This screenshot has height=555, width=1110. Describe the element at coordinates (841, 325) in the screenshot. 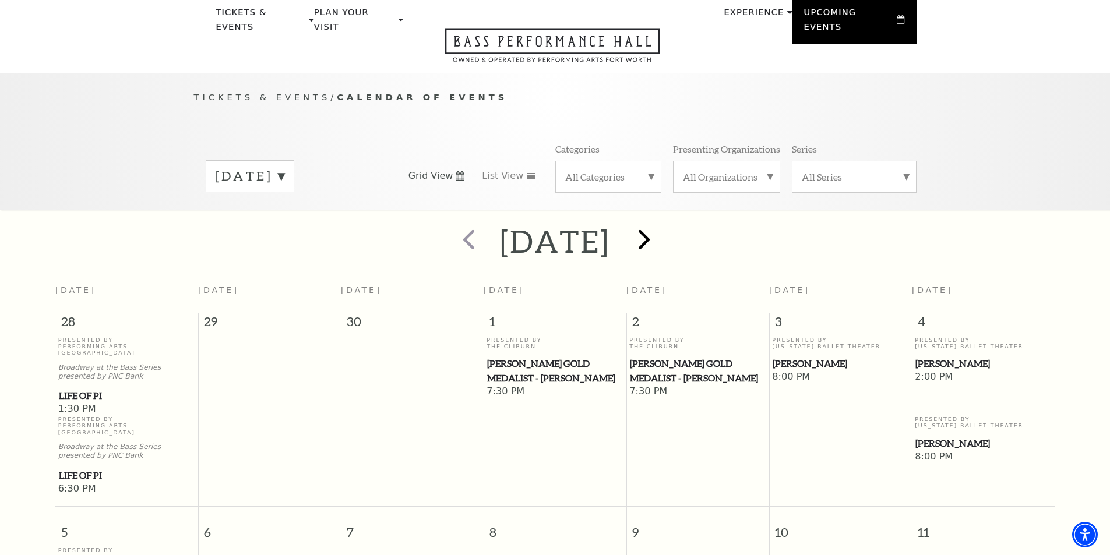

I see `span: 3` at that location.